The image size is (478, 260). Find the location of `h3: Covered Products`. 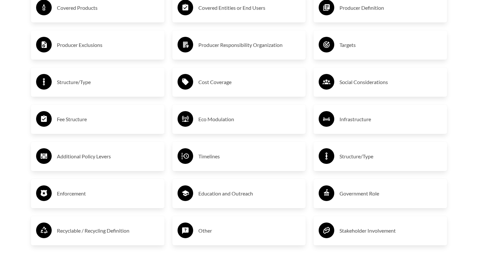

h3: Covered Products is located at coordinates (108, 8).